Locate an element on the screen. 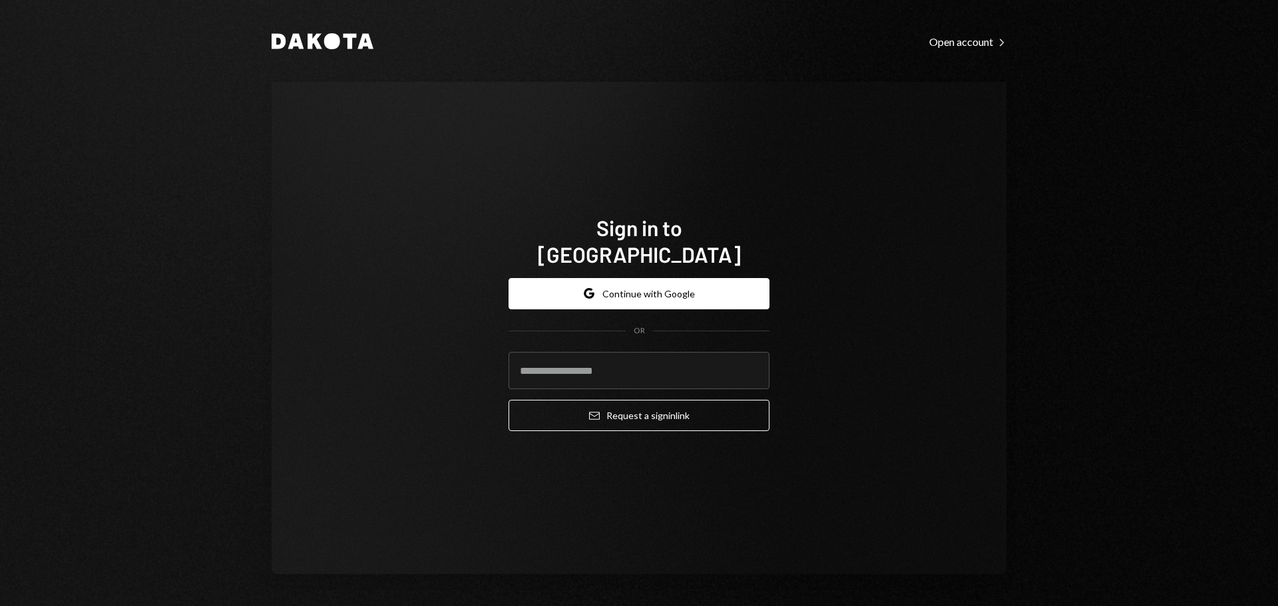  div: OR is located at coordinates (639, 331).